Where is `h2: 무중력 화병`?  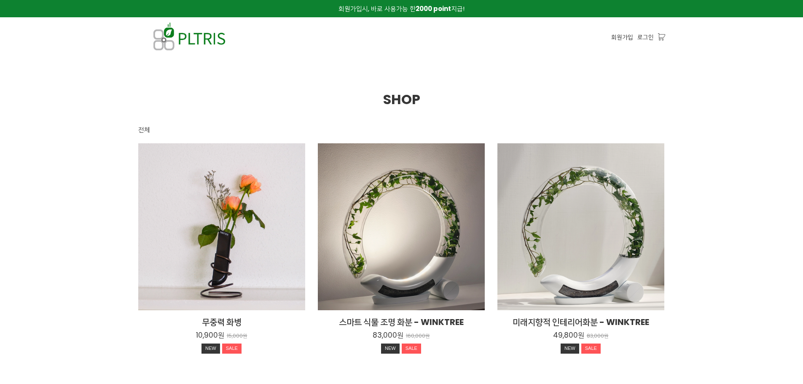 h2: 무중력 화병 is located at coordinates (222, 322).